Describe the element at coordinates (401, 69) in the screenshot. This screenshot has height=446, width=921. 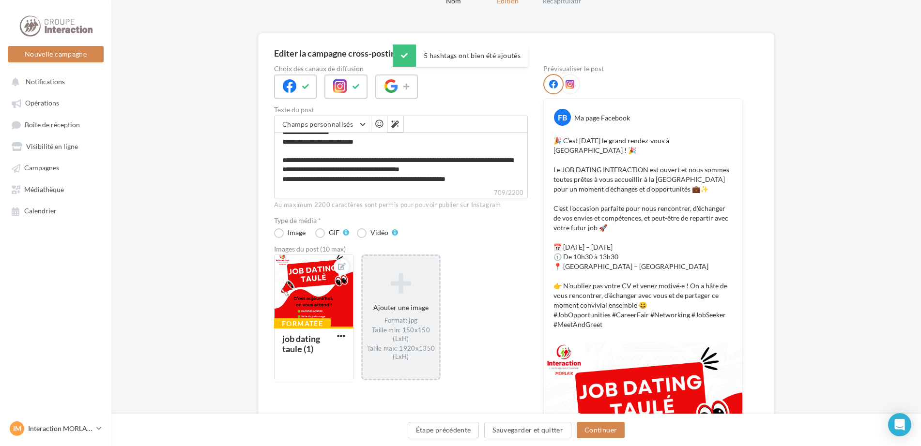
I see `label: Choix des canaux de diffusion` at that location.